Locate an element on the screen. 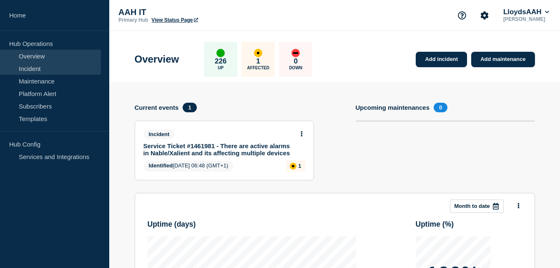  span: 0 is located at coordinates (440, 107).